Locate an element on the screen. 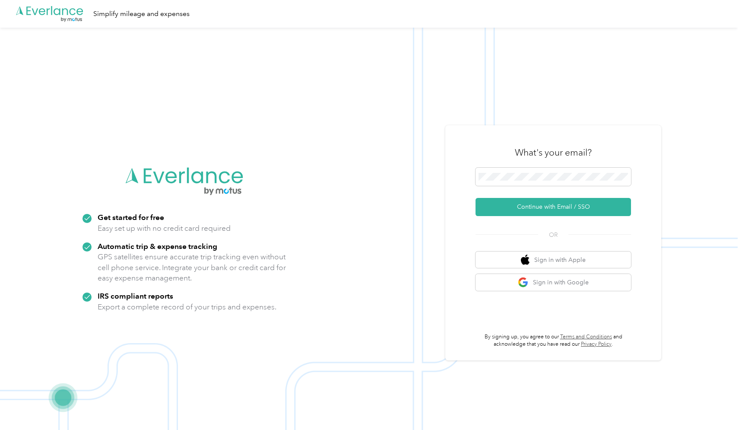 The height and width of the screenshot is (430, 742). p: GPS satellites ensure accurate trip tracking even without cell phone service. Integrate your bank... is located at coordinates (192, 267).